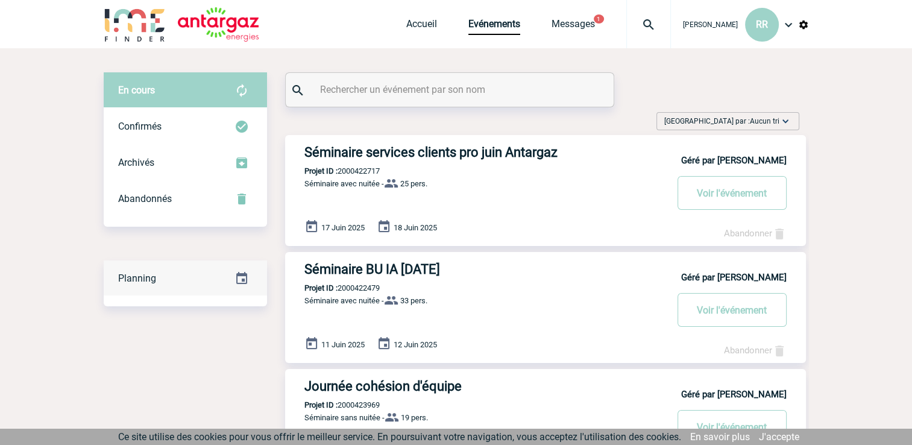 The height and width of the screenshot is (445, 912). I want to click on div: Retrouvez ici tous vos évènements avant confirmation, so click(185, 90).